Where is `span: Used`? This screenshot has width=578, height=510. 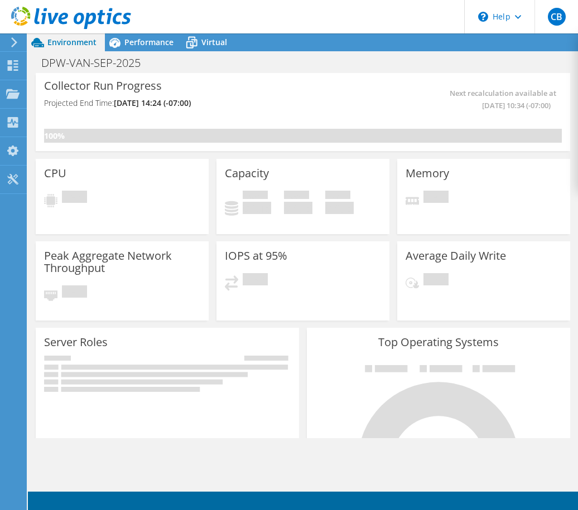 span: Used is located at coordinates (255, 196).